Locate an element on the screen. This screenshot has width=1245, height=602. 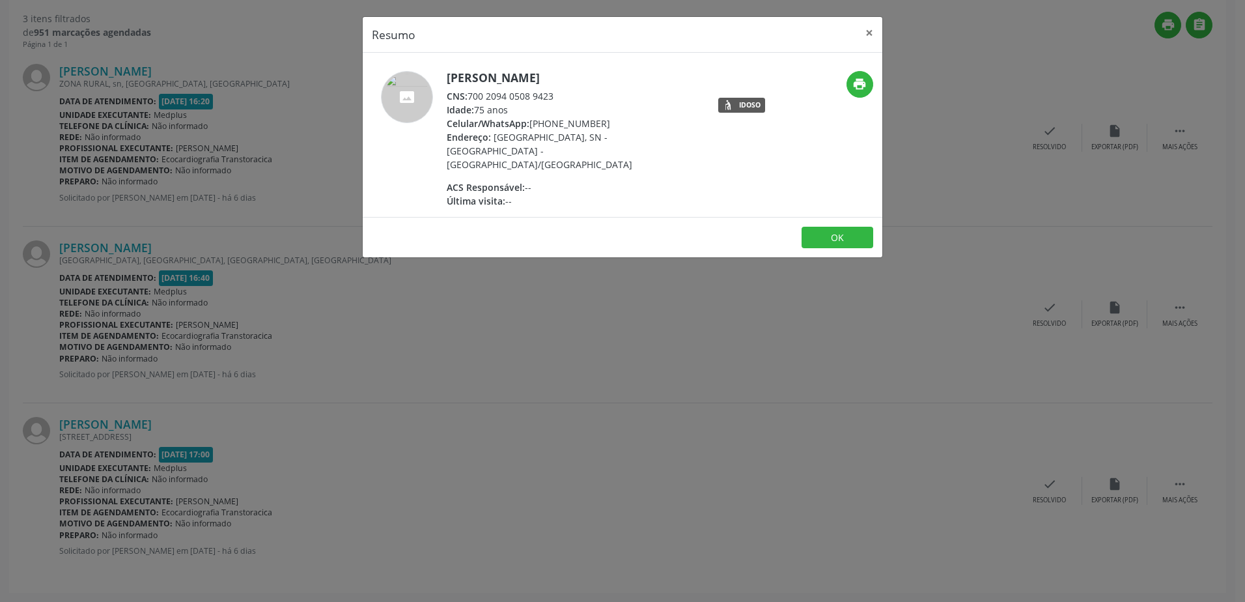
span: ACS Responsável: is located at coordinates (486, 187).